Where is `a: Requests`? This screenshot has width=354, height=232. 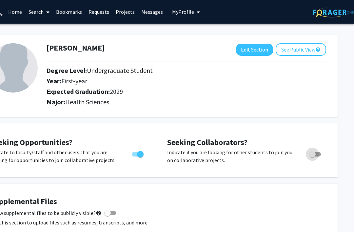
a: Requests is located at coordinates (99, 12).